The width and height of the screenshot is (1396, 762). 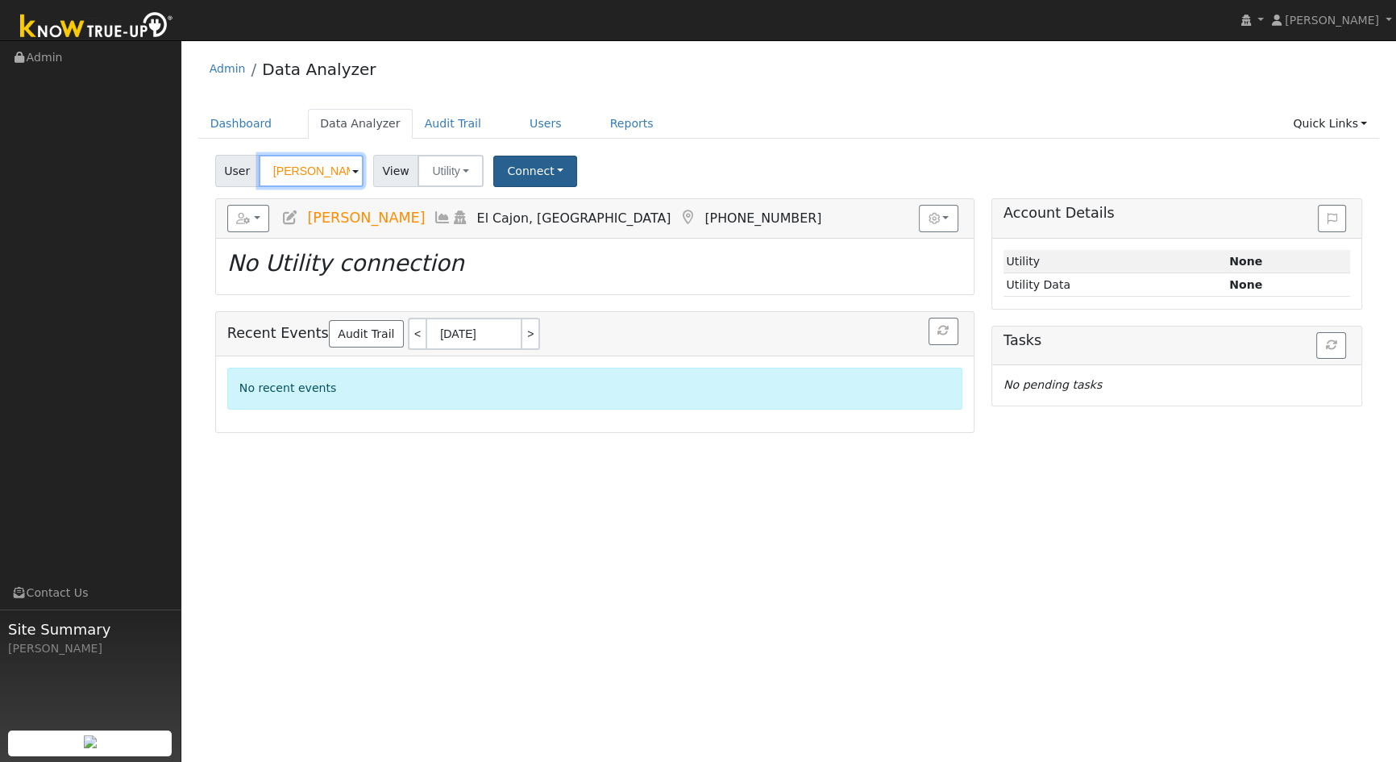 What do you see at coordinates (1245, 284) in the screenshot?
I see `strong: None` at bounding box center [1245, 284].